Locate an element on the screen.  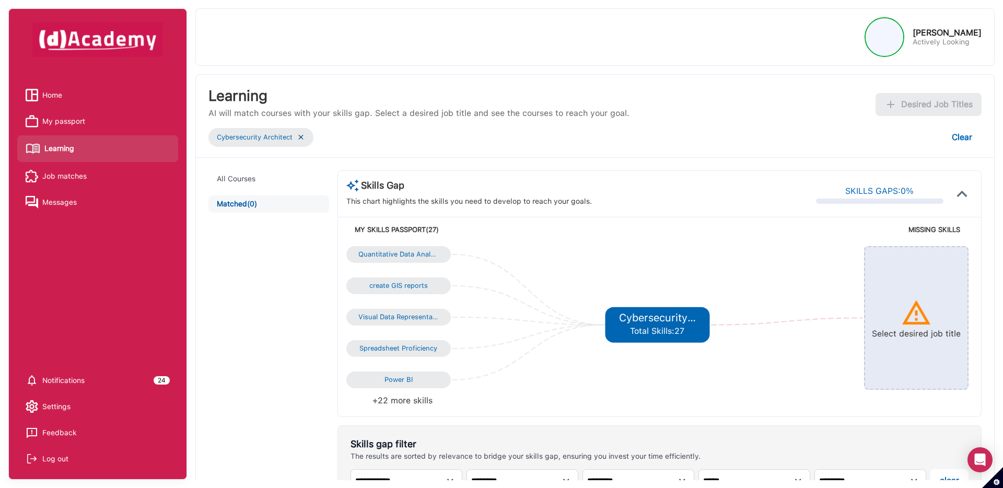
div: Log out is located at coordinates (55, 459).